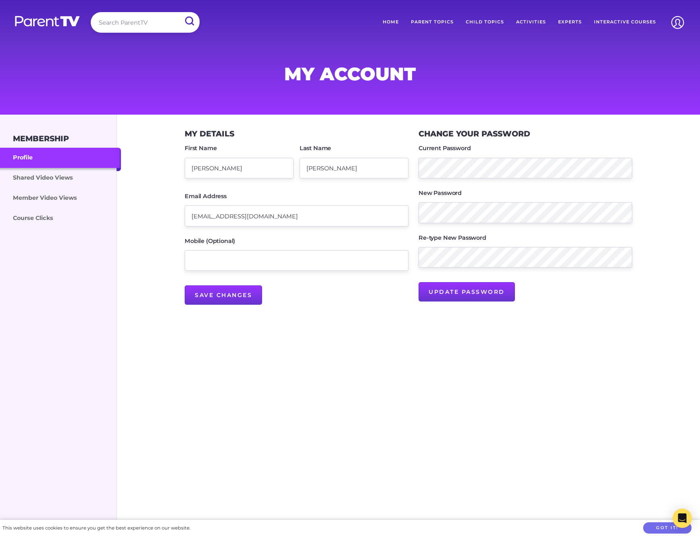 This screenshot has height=536, width=700. I want to click on label: Mobile (Optional), so click(210, 241).